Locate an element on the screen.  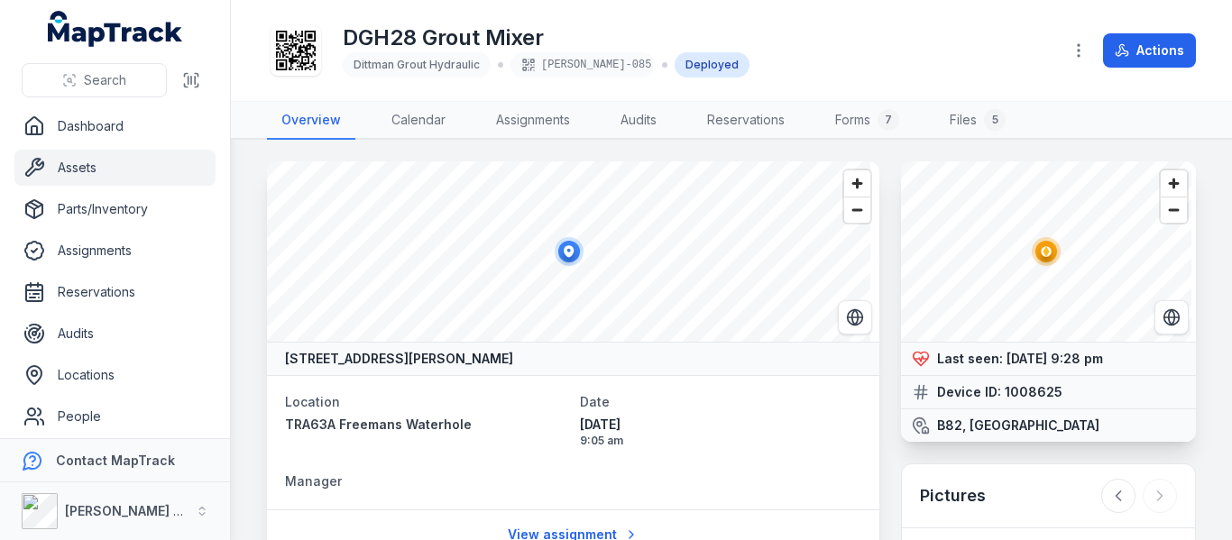
a: Locations is located at coordinates (115, 375).